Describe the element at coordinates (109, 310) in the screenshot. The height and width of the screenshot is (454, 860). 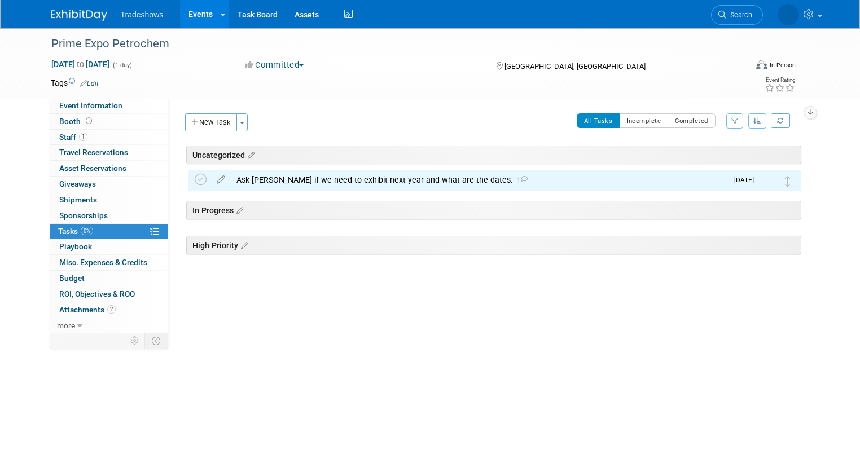
I see `a: Attachments2` at that location.